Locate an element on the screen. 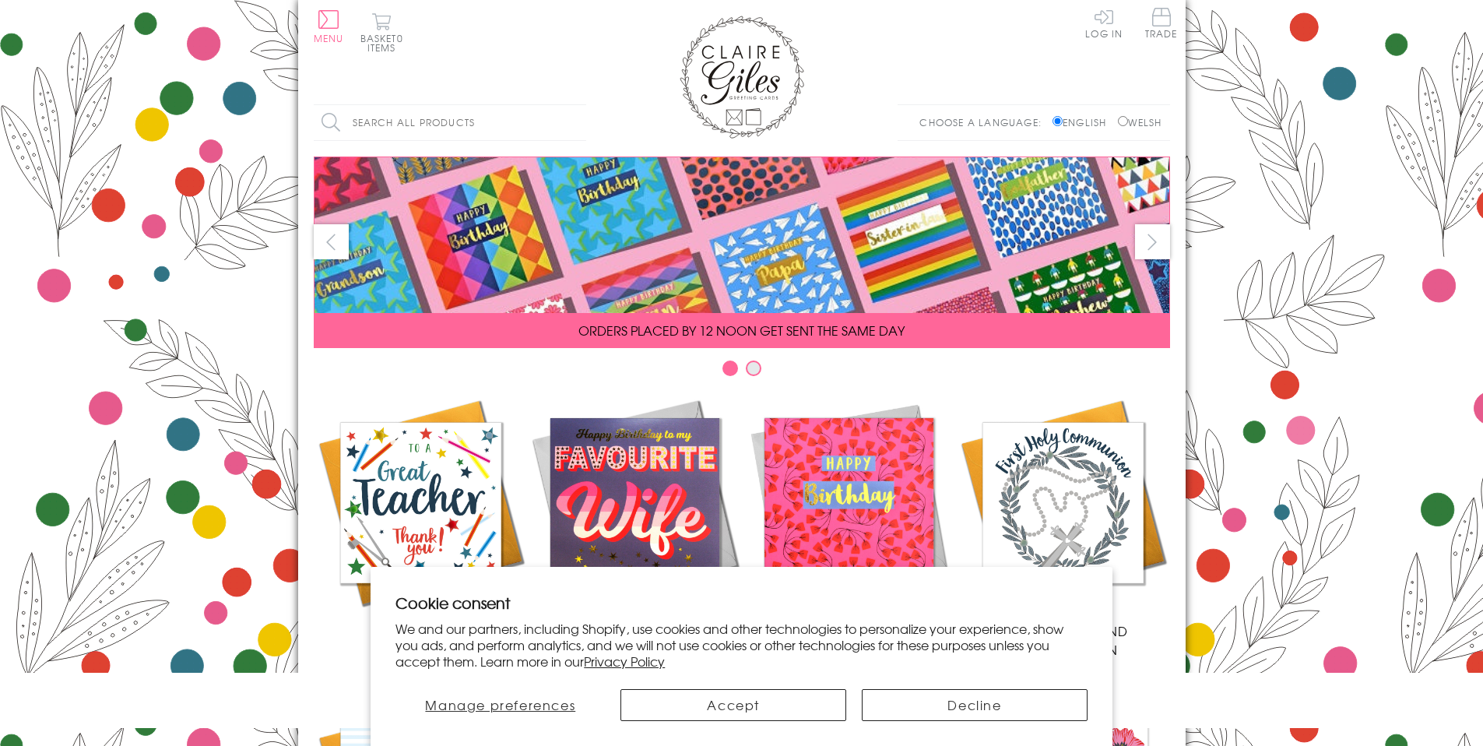 Image resolution: width=1483 pixels, height=746 pixels. input: Welsh is located at coordinates (1123, 121).